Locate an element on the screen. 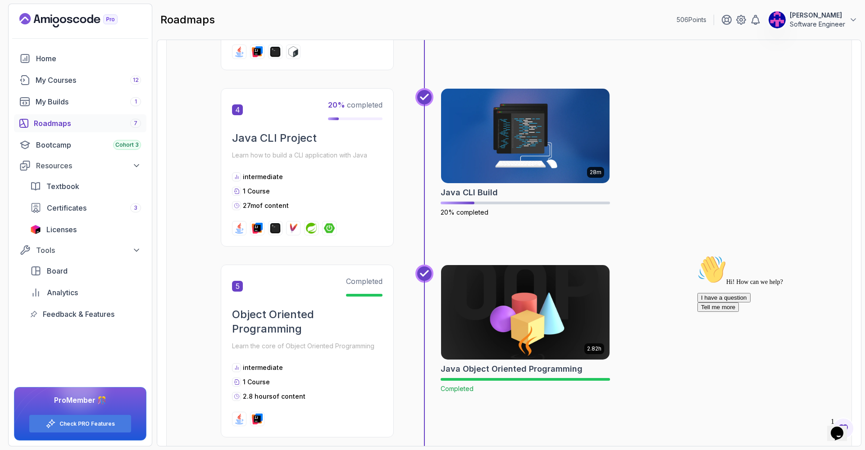 Image resolution: width=865 pixels, height=450 pixels. span: 5 is located at coordinates (237, 286).